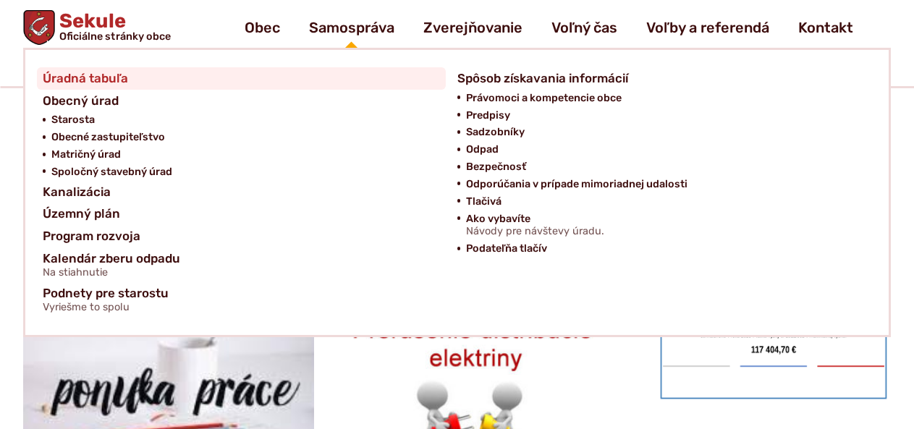  I want to click on span: Matričný úrad, so click(86, 155).